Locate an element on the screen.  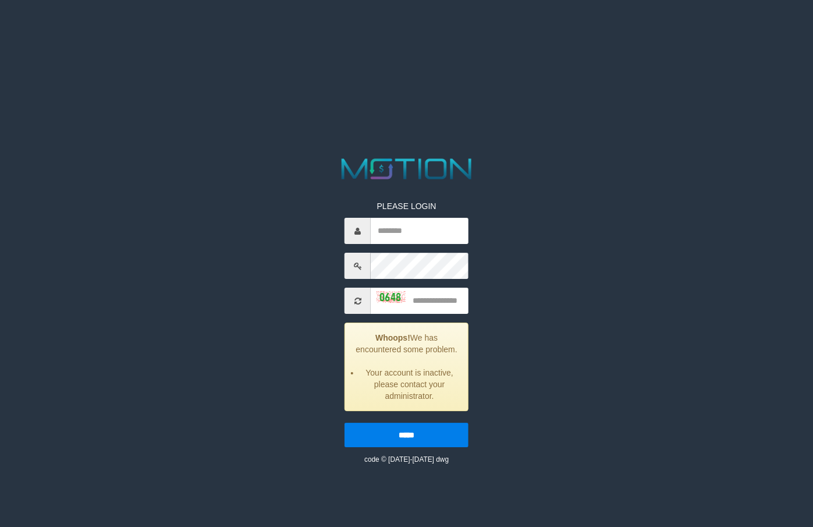
img: captcha is located at coordinates (391, 298).